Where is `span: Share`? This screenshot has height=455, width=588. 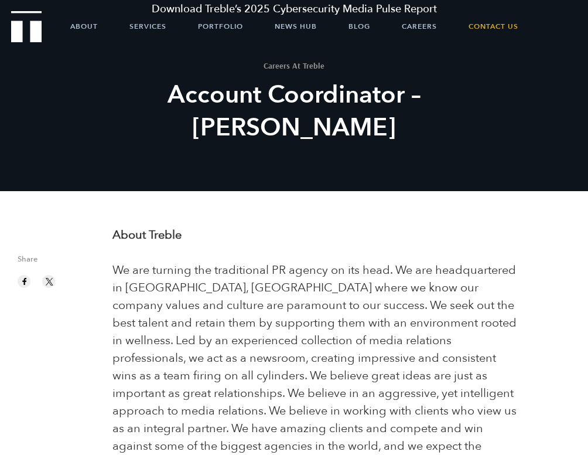 span: Share is located at coordinates (56, 262).